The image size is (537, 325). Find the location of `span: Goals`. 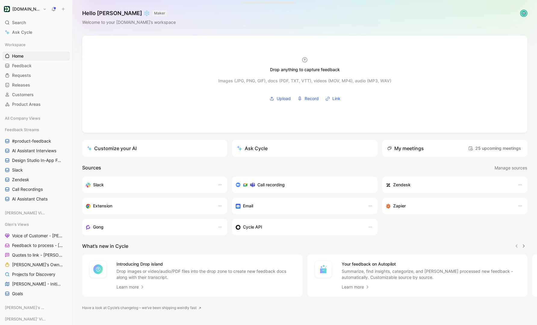

span: Goals is located at coordinates (17, 293).